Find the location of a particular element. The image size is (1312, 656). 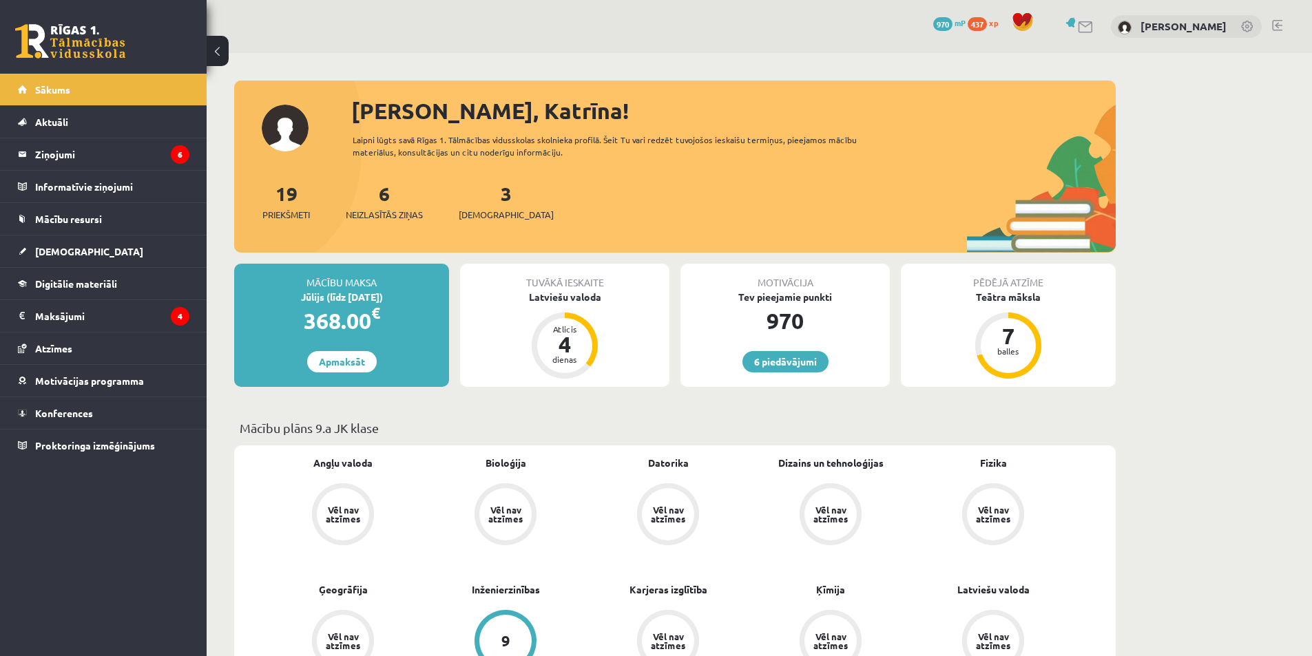

a: Rīgas 1. Tālmācības vidusskola is located at coordinates (70, 41).